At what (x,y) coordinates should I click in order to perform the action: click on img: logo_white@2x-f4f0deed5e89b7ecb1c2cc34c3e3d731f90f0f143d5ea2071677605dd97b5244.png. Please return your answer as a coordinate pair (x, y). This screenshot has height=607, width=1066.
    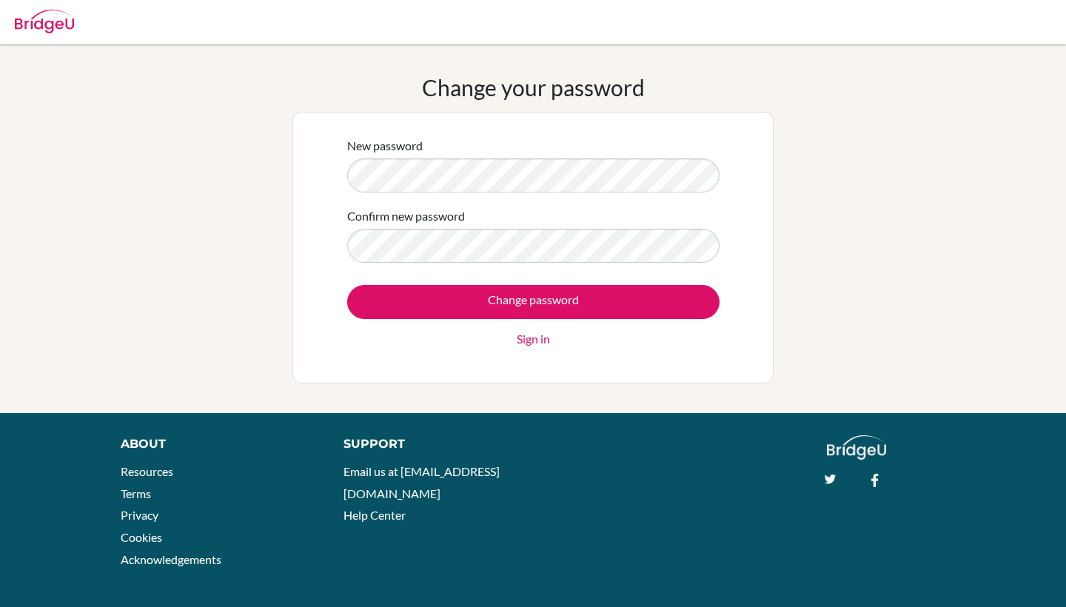
    Looking at the image, I should click on (857, 447).